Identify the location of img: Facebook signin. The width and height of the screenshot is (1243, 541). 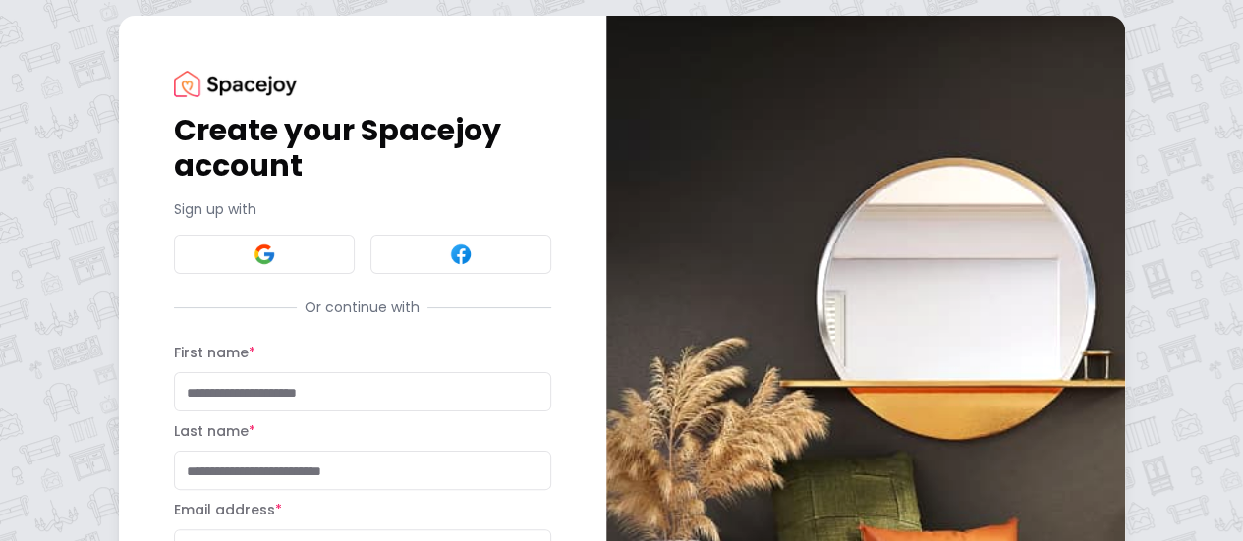
(461, 254).